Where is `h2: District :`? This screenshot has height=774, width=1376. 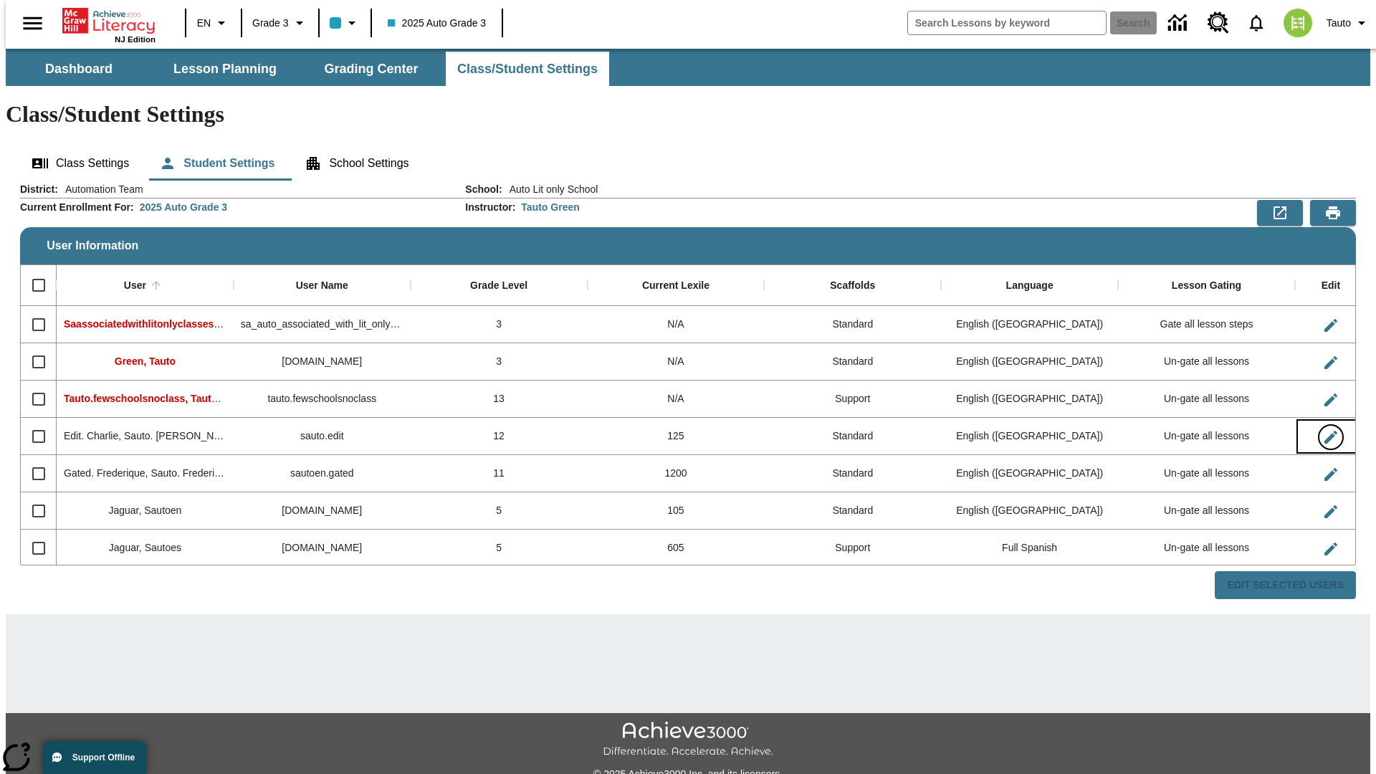
h2: District : is located at coordinates (39, 189).